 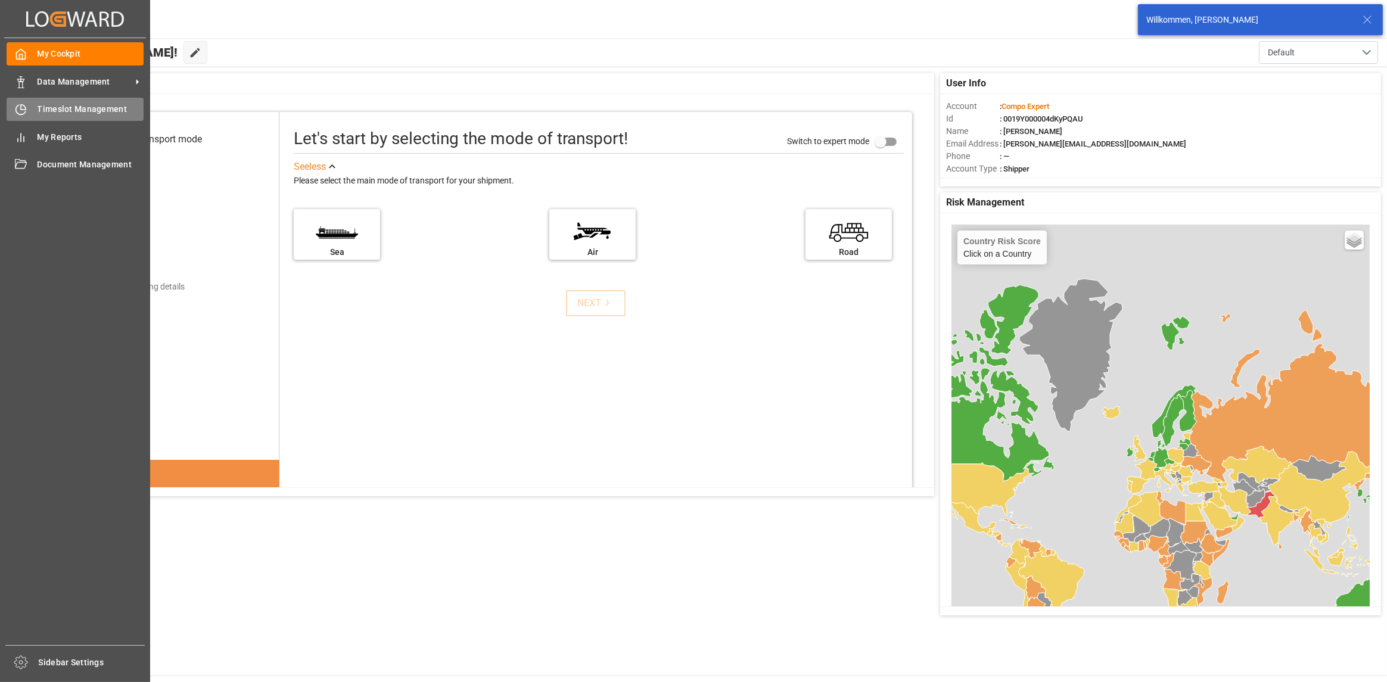 What do you see at coordinates (973, 119) in the screenshot?
I see `span: Id` at bounding box center [973, 119].